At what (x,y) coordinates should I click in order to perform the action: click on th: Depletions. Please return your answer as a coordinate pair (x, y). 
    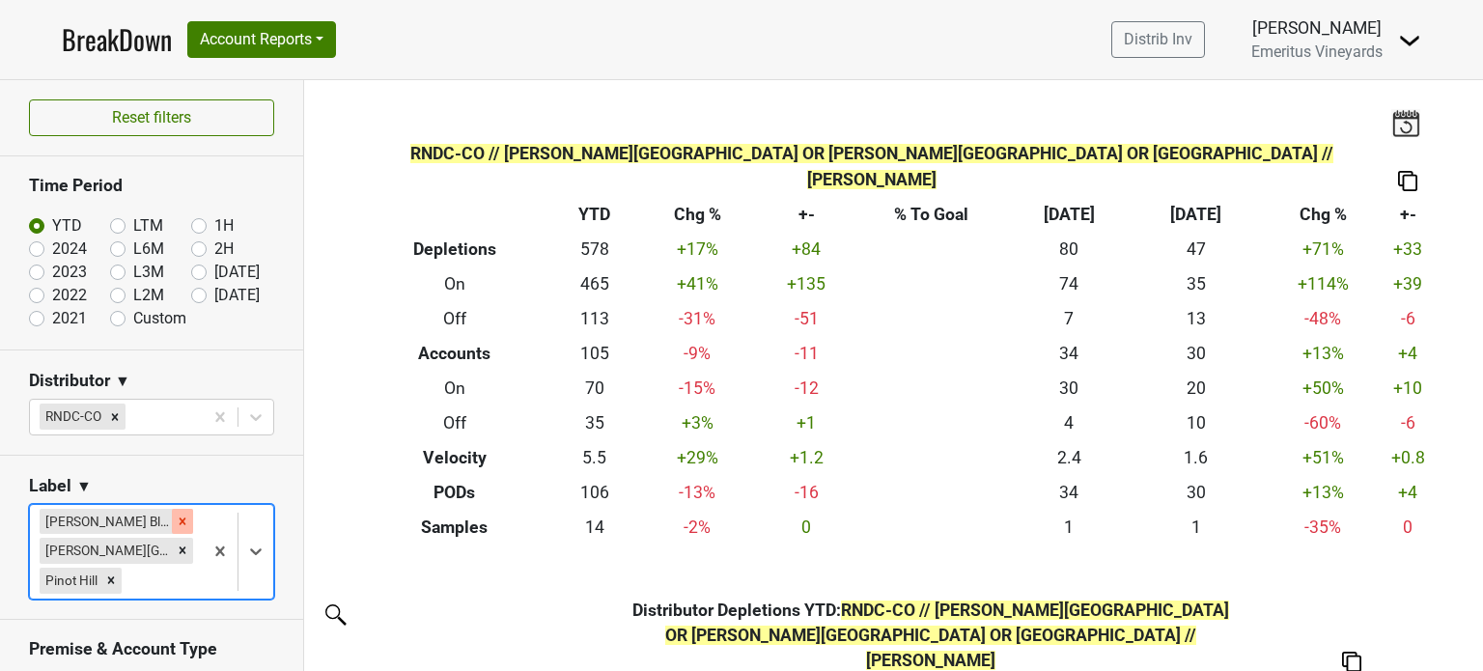
    Looking at the image, I should click on (455, 249).